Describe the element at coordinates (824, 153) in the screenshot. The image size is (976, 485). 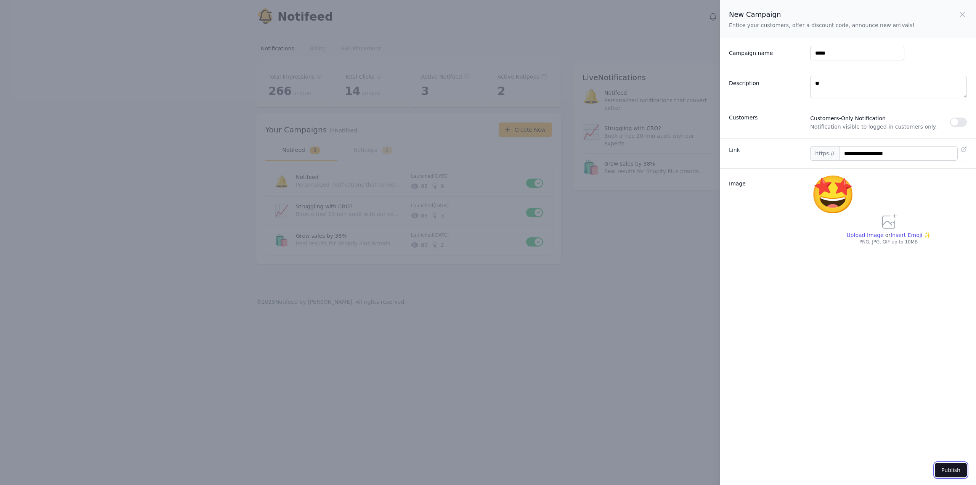
I see `span: https://` at that location.